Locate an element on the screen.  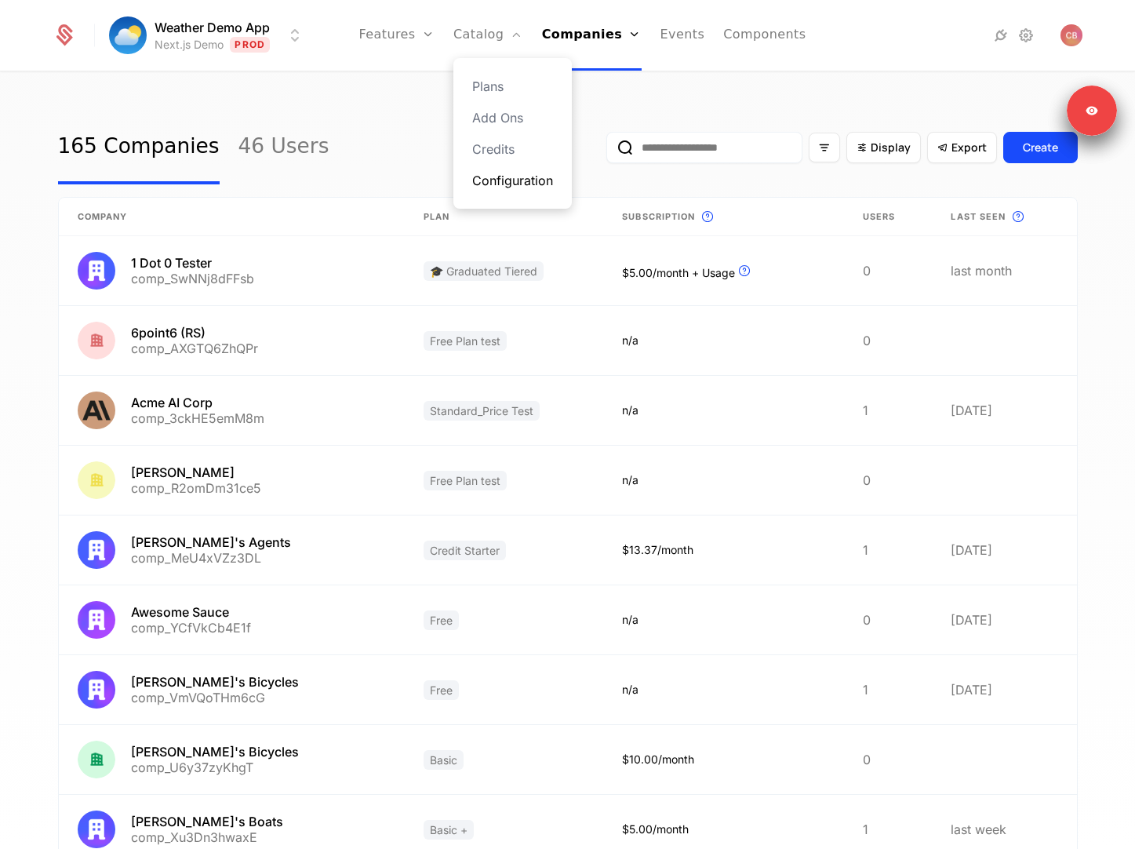
button: Select environment is located at coordinates (209, 35).